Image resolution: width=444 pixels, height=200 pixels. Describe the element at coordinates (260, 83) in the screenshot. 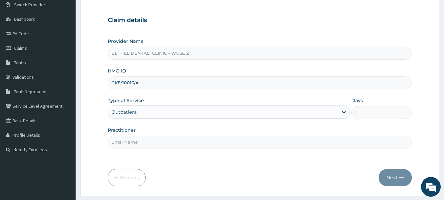

I see `input: Enter HMO ID` at that location.